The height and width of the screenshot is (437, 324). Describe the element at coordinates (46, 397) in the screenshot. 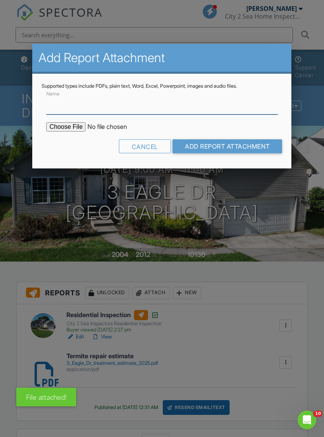

I see `div: File attached!` at that location.